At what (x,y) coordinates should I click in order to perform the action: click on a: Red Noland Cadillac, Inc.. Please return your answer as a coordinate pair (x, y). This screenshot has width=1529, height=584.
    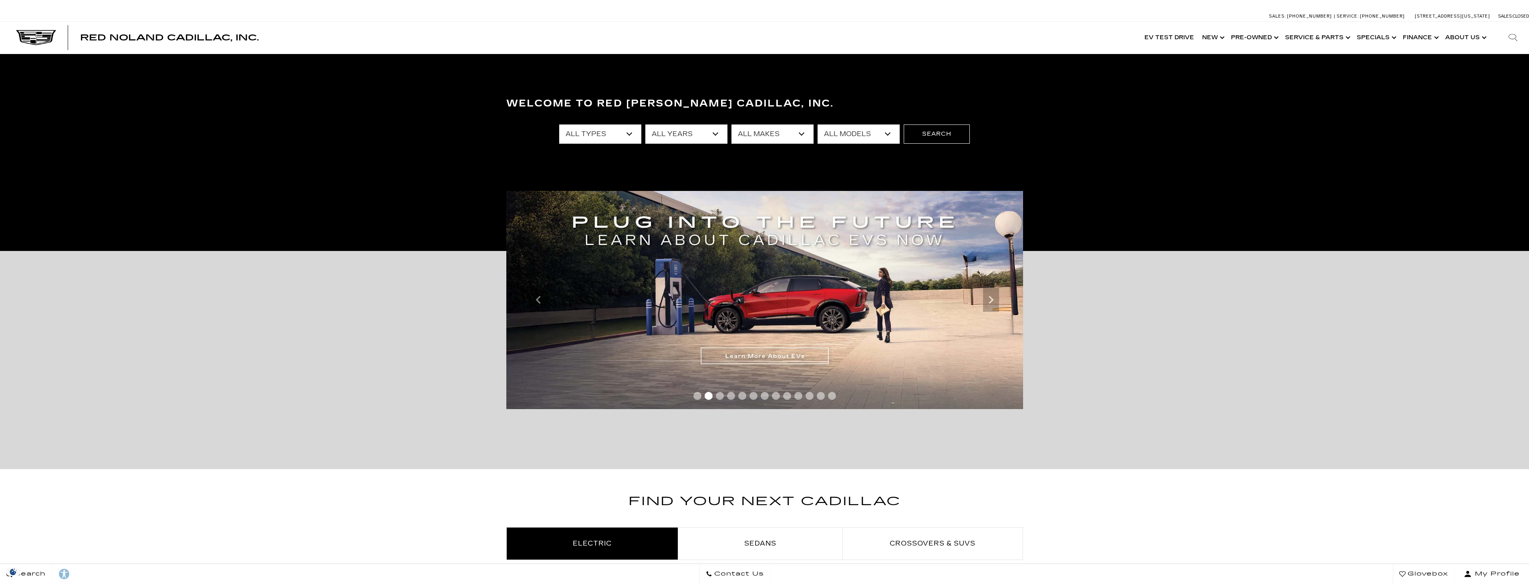
    Looking at the image, I should click on (169, 38).